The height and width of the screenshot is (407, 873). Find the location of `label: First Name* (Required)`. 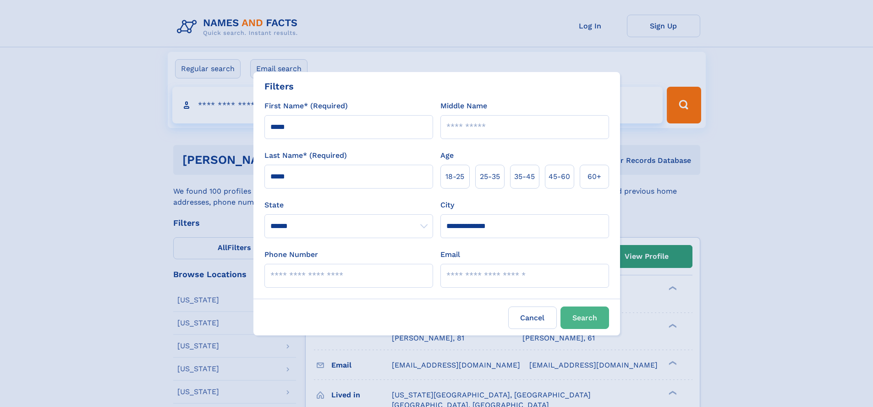

label: First Name* (Required) is located at coordinates (306, 106).